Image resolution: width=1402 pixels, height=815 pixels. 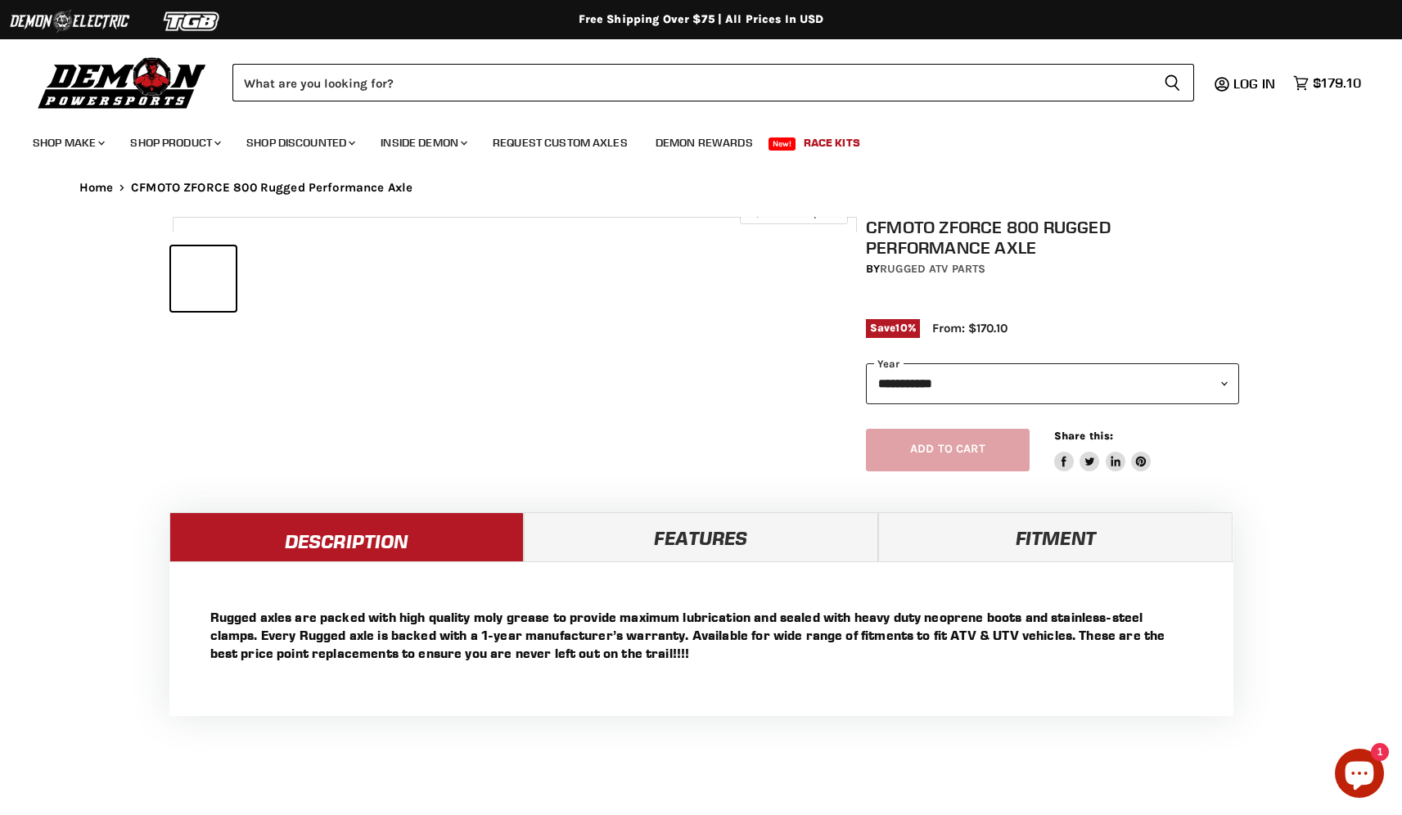 I want to click on a: Shop Product, so click(x=174, y=142).